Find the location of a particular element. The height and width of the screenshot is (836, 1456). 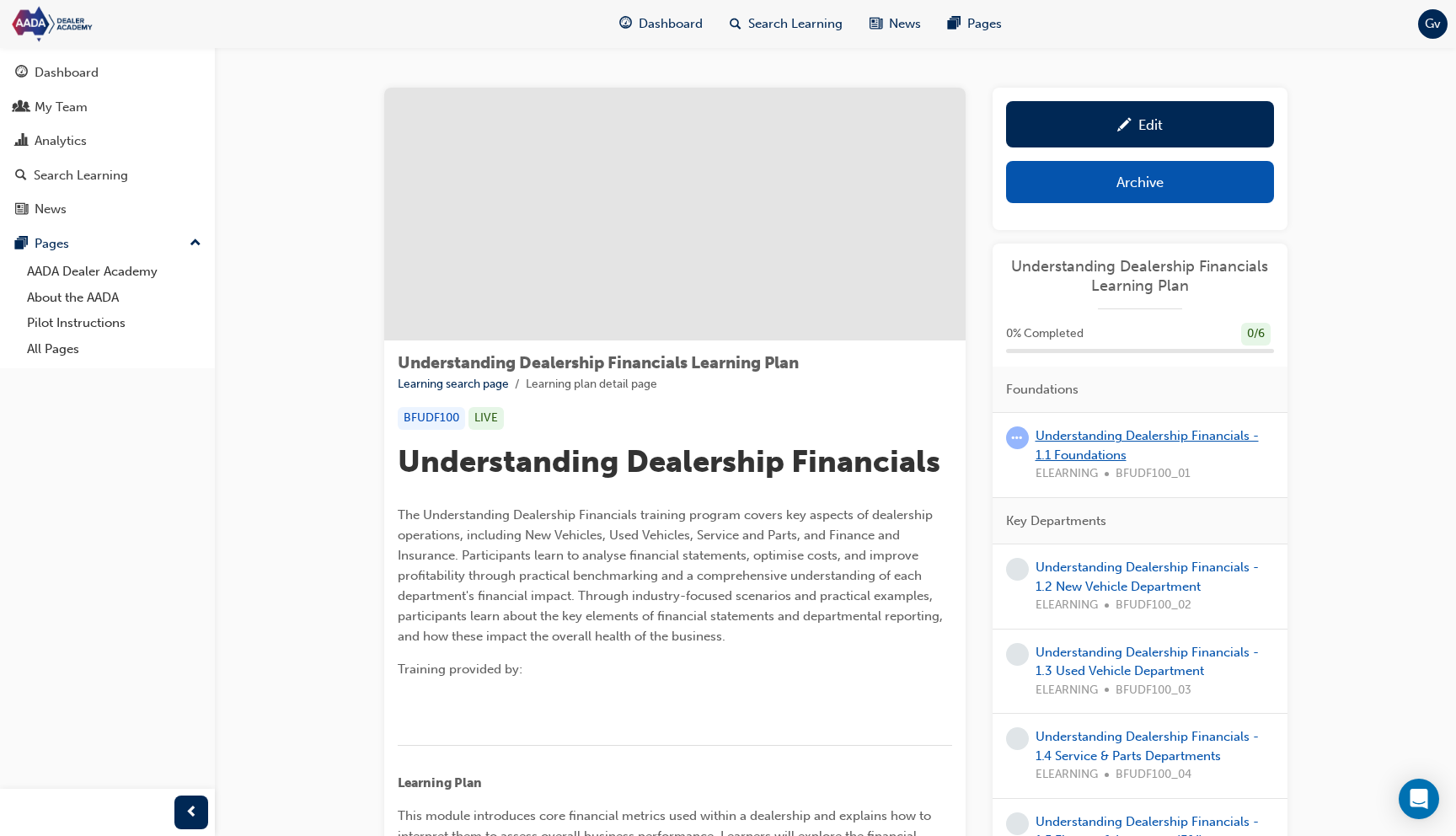

span: The Understanding Dealership Financials training program covers key aspects of dealership operati... is located at coordinates (671, 576).